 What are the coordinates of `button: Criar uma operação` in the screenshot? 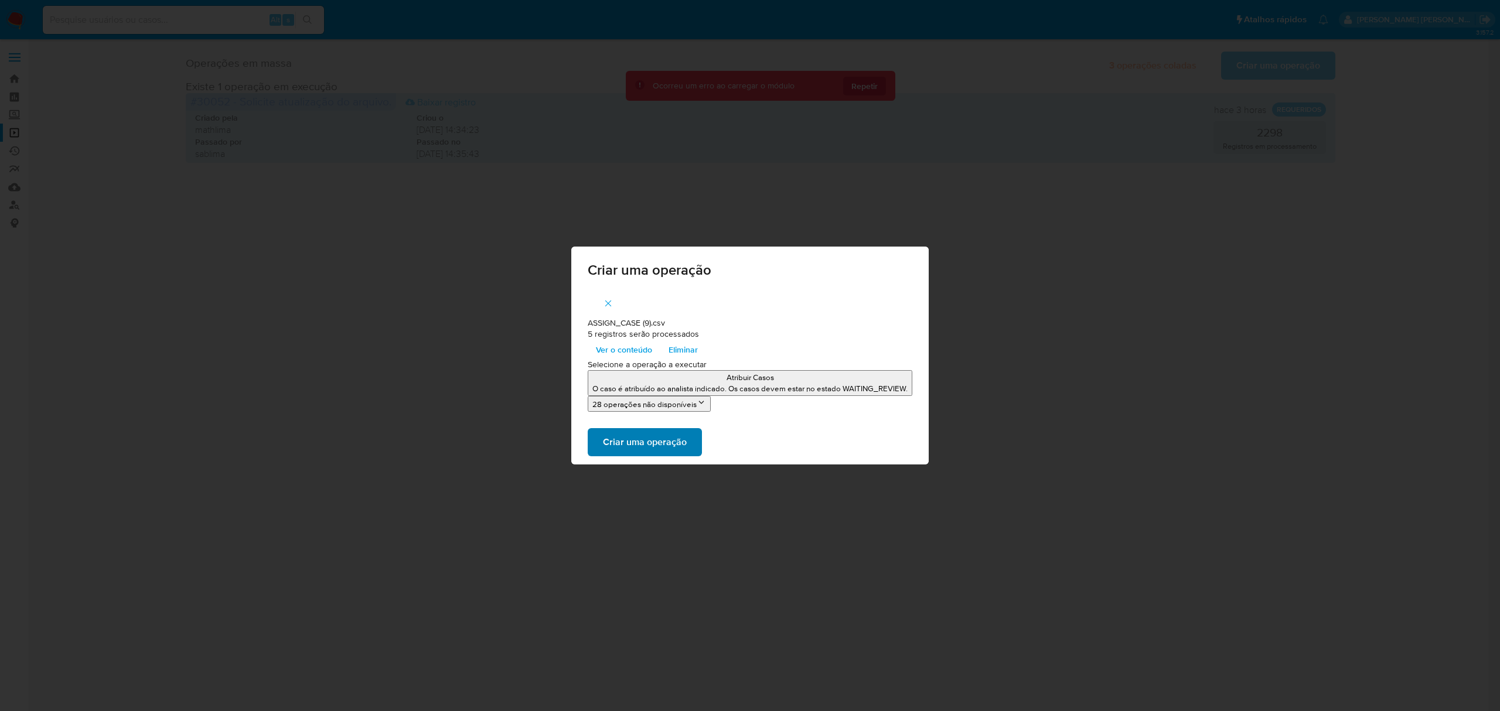 It's located at (644, 442).